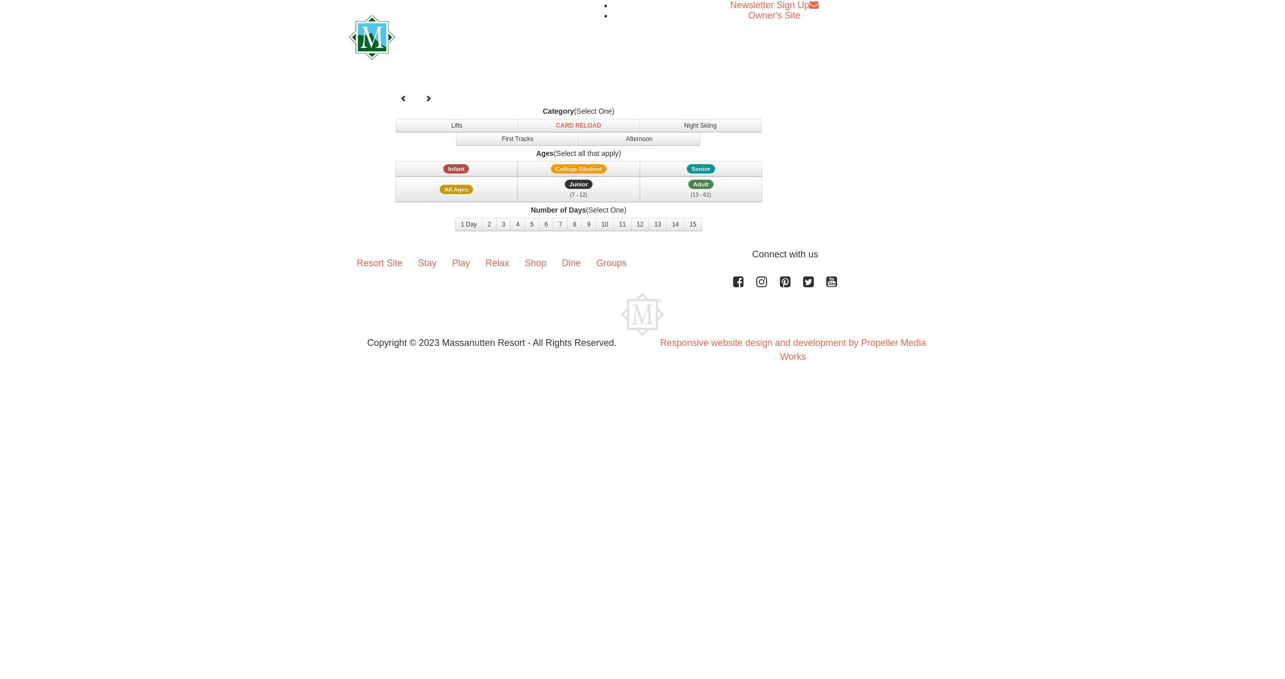 Image resolution: width=1285 pixels, height=679 pixels. Describe the element at coordinates (491, 343) in the screenshot. I see `p: Copyright © 2023 Massanutten Resort - All Rights Reserved.` at that location.